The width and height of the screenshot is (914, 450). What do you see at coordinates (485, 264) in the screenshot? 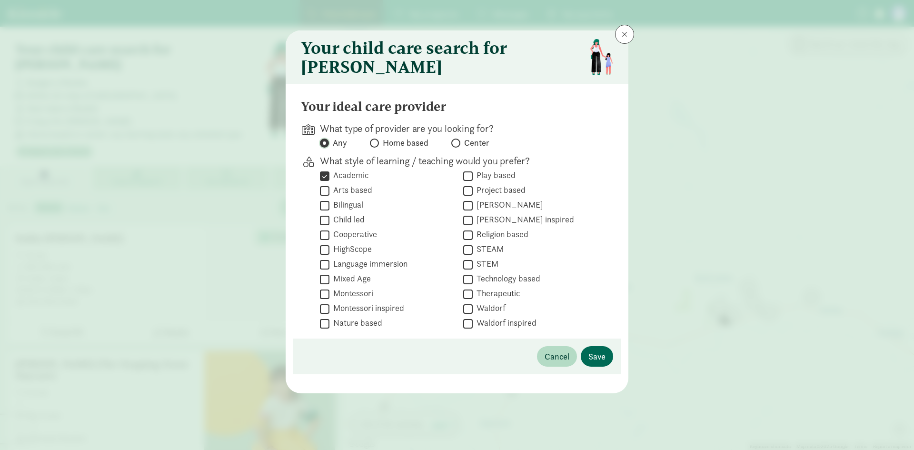
I see `label: STEM` at bounding box center [485, 264].